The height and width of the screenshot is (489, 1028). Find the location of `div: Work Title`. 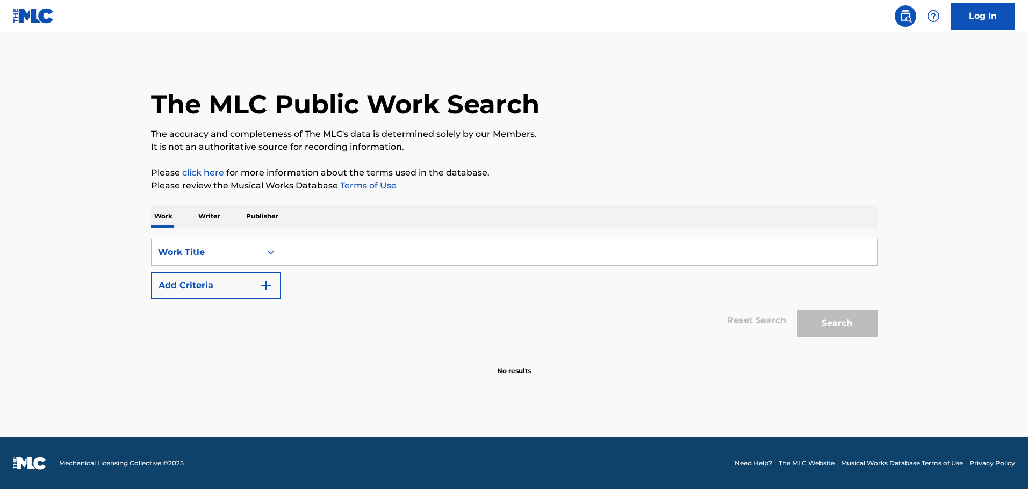

div: Work Title is located at coordinates (206, 252).